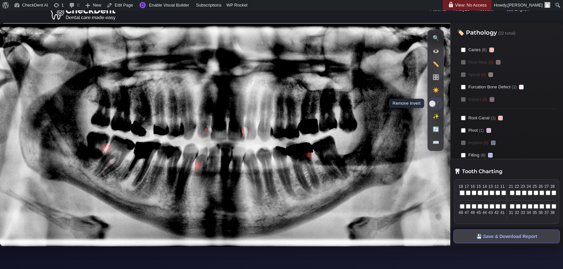  I want to click on input: Pivot(1), so click(464, 130).